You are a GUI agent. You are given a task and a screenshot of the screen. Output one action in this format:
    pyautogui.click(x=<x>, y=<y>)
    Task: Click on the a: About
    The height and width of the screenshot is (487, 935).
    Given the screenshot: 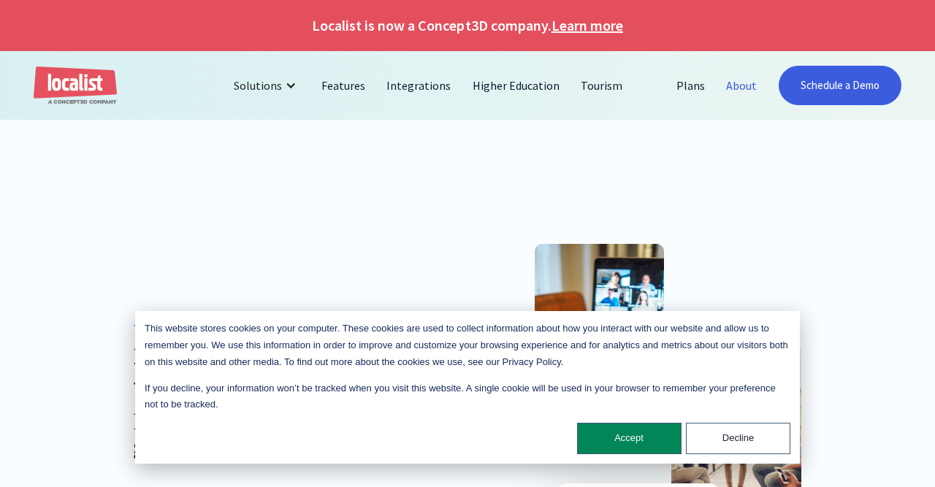 What is the action you would take?
    pyautogui.click(x=742, y=85)
    